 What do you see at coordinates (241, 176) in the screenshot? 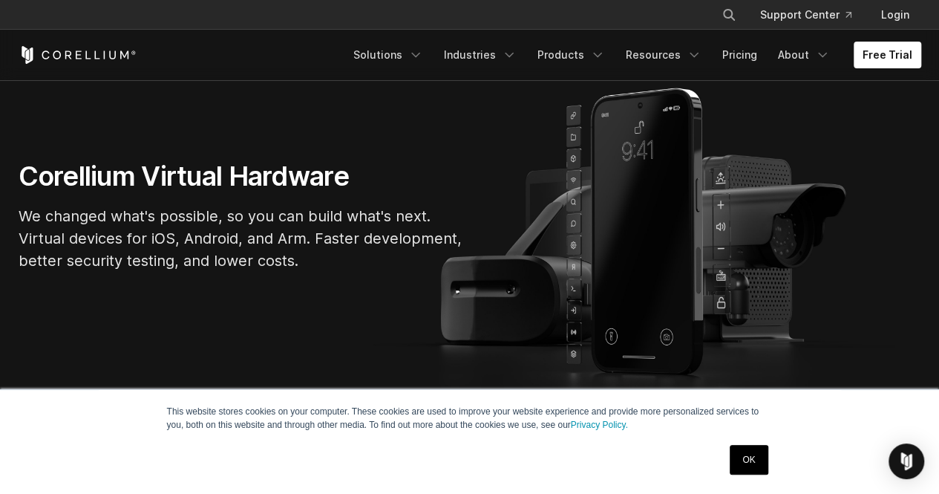
I see `h1: Corellium Virtual Hardware` at bounding box center [241, 176].